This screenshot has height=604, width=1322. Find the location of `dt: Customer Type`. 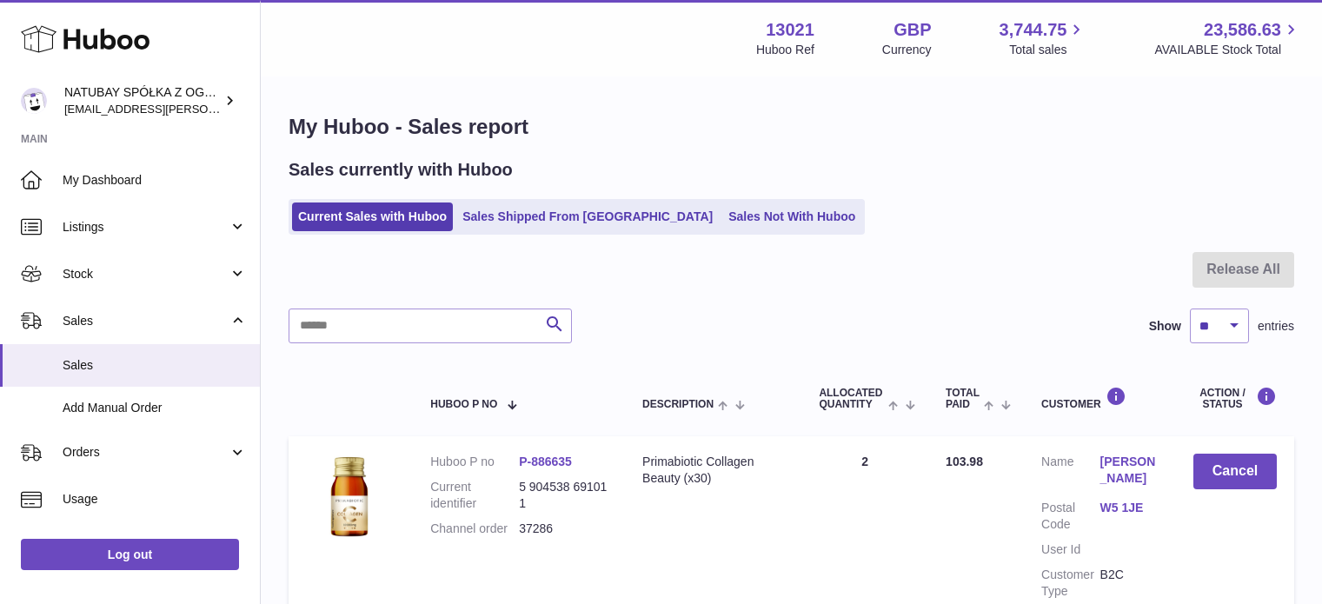

dt: Customer Type is located at coordinates (1070, 583).